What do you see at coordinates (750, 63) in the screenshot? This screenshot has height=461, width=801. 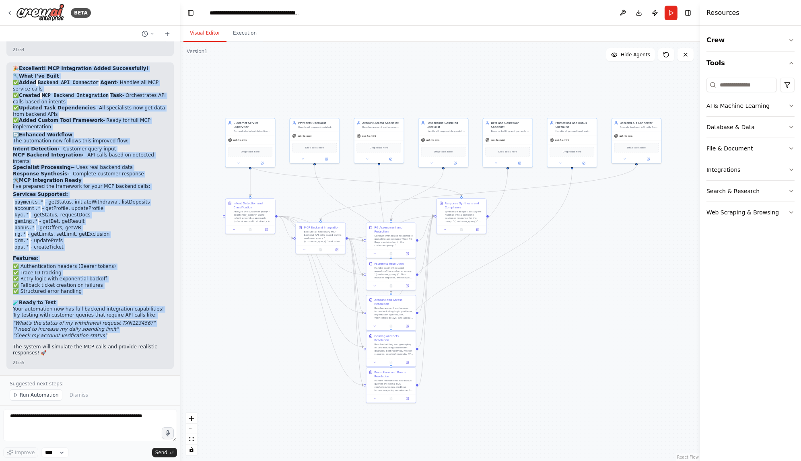 I see `button: Tools` at bounding box center [750, 63].